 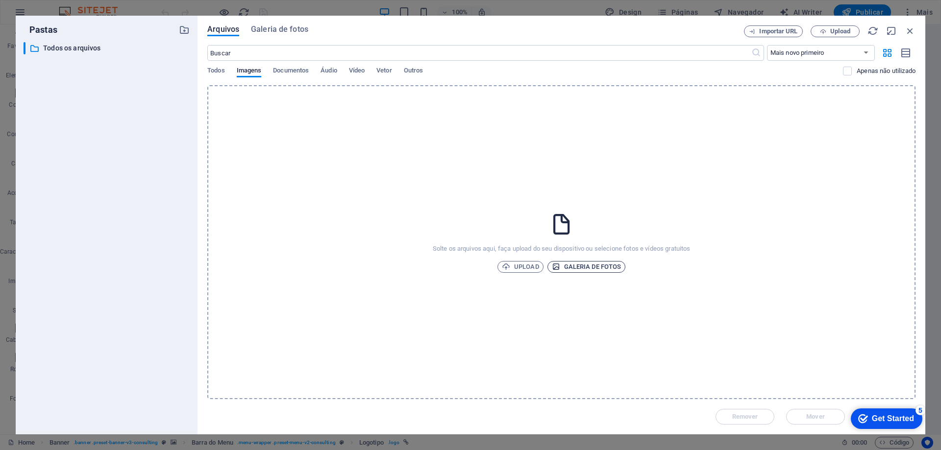 What do you see at coordinates (223, 29) in the screenshot?
I see `span: Arquivos` at bounding box center [223, 29].